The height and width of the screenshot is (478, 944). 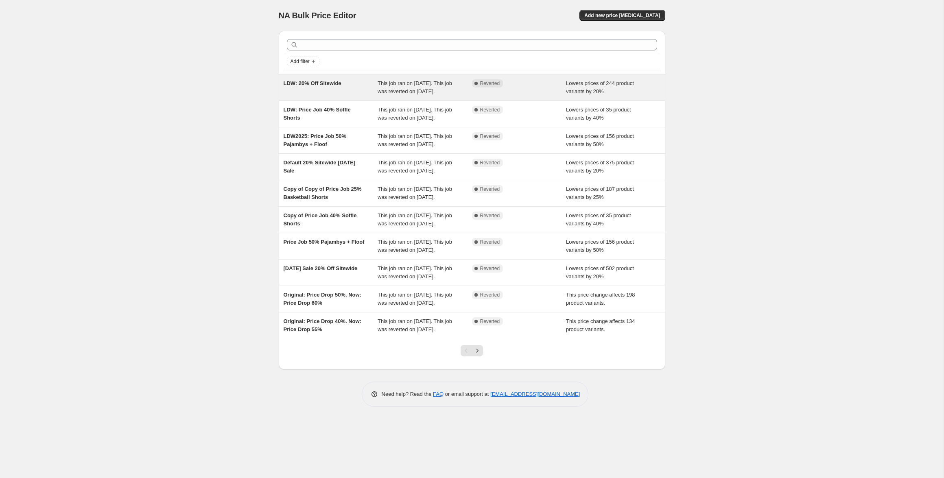 What do you see at coordinates (318, 15) in the screenshot?
I see `span: NA Bulk Price Editor` at bounding box center [318, 15].